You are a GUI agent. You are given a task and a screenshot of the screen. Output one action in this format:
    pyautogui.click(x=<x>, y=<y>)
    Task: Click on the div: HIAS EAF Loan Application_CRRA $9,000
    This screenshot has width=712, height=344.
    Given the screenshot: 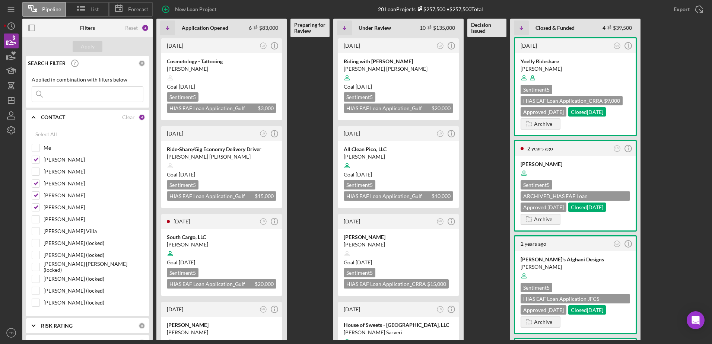 What is the action you would take?
    pyautogui.click(x=572, y=101)
    